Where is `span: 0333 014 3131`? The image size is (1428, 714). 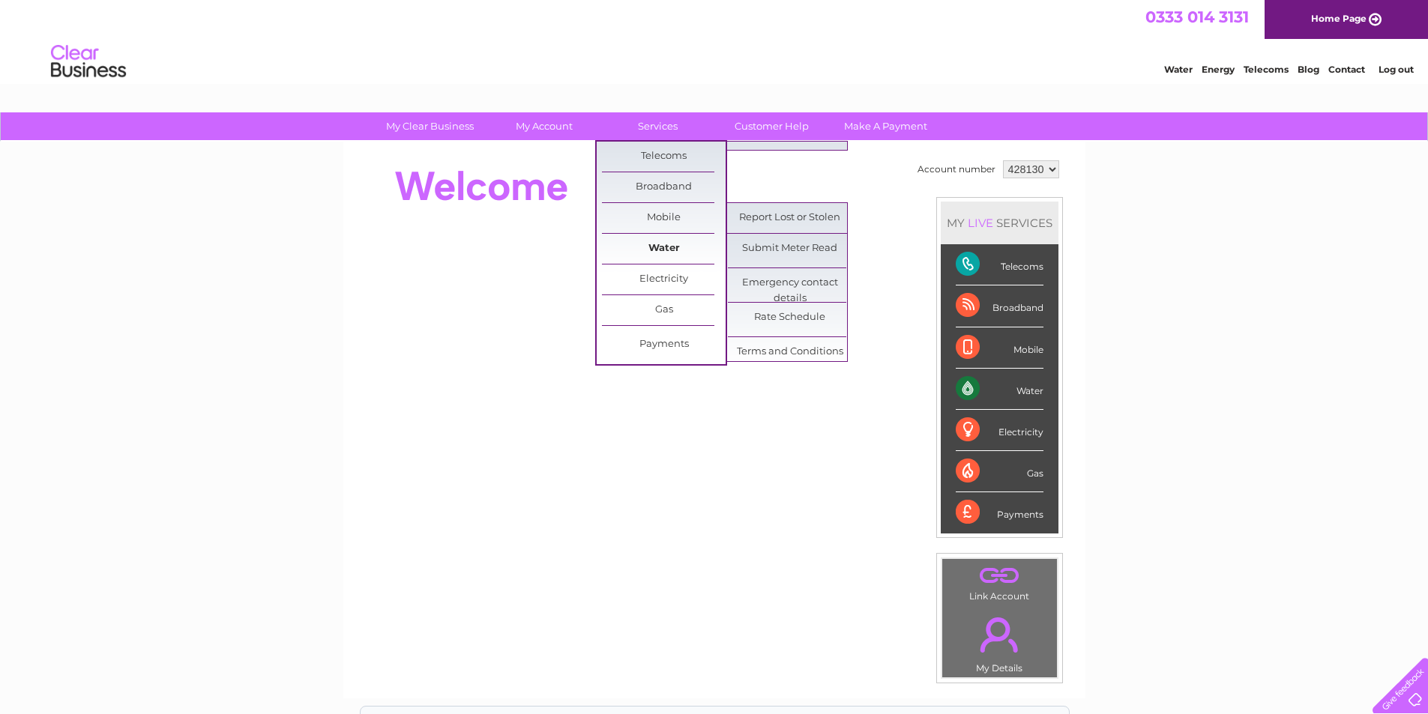 span: 0333 014 3131 is located at coordinates (1197, 16).